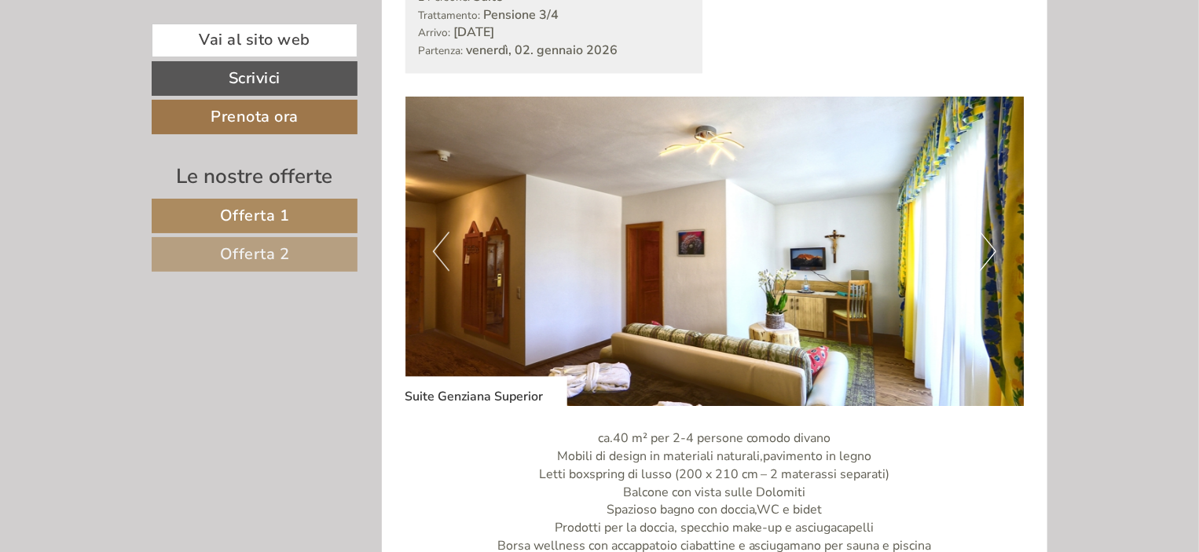  What do you see at coordinates (255, 79) in the screenshot?
I see `a: Scrivici` at bounding box center [255, 79].